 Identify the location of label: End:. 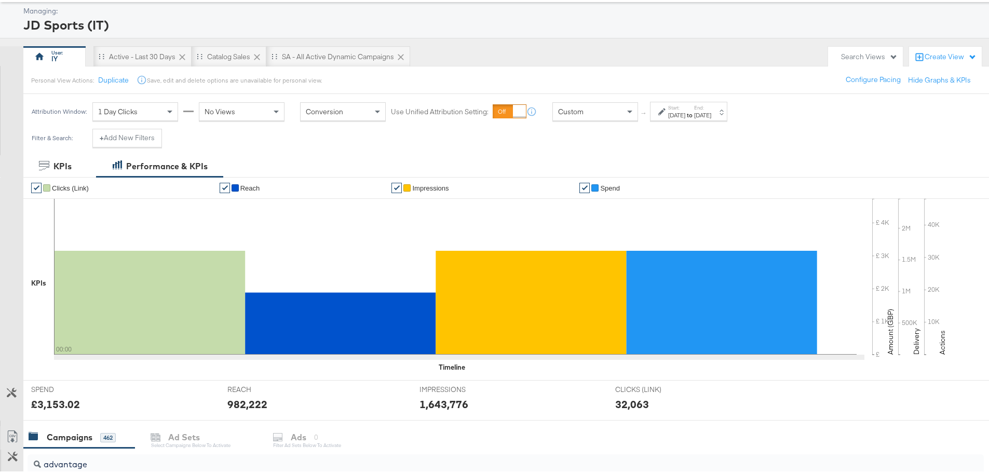
(703, 105).